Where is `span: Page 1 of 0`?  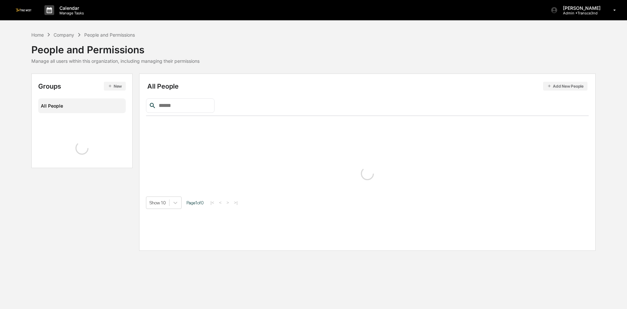 span: Page 1 of 0 is located at coordinates (195, 203).